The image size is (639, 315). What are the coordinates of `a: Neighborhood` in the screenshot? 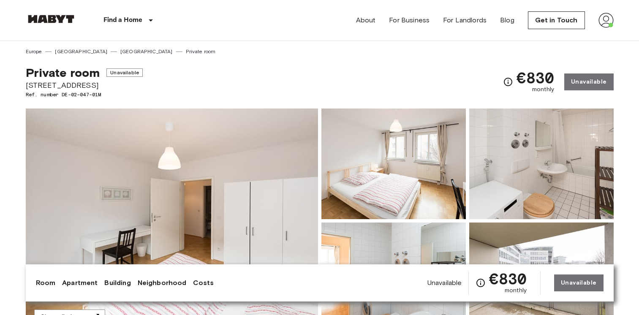 It's located at (162, 283).